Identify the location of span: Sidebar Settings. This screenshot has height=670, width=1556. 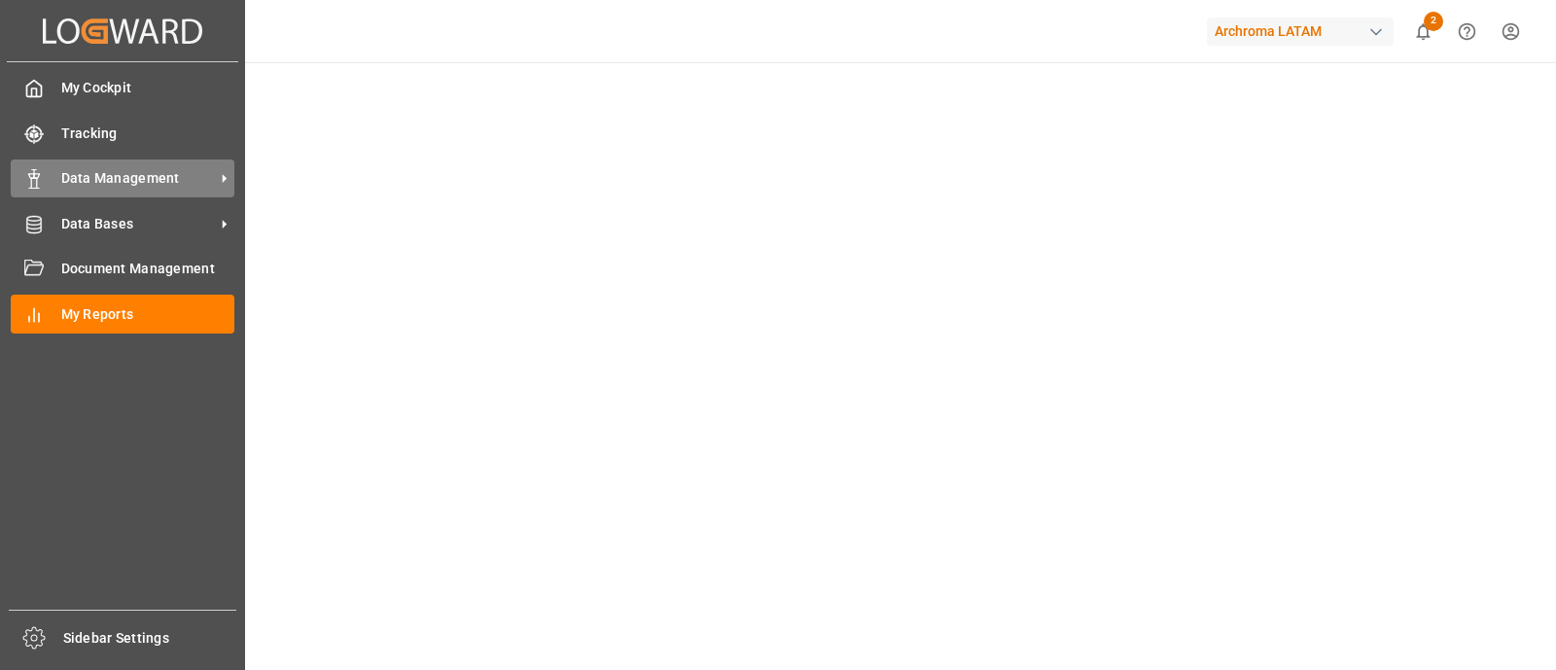
(150, 638).